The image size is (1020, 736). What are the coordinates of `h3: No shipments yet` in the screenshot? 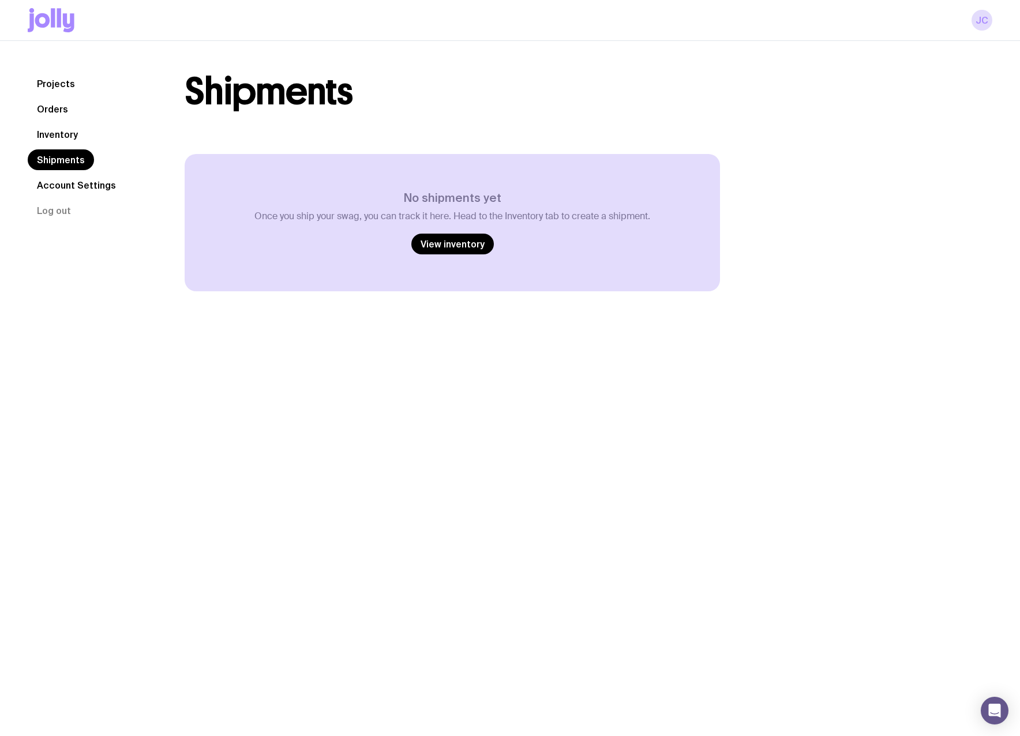 It's located at (452, 198).